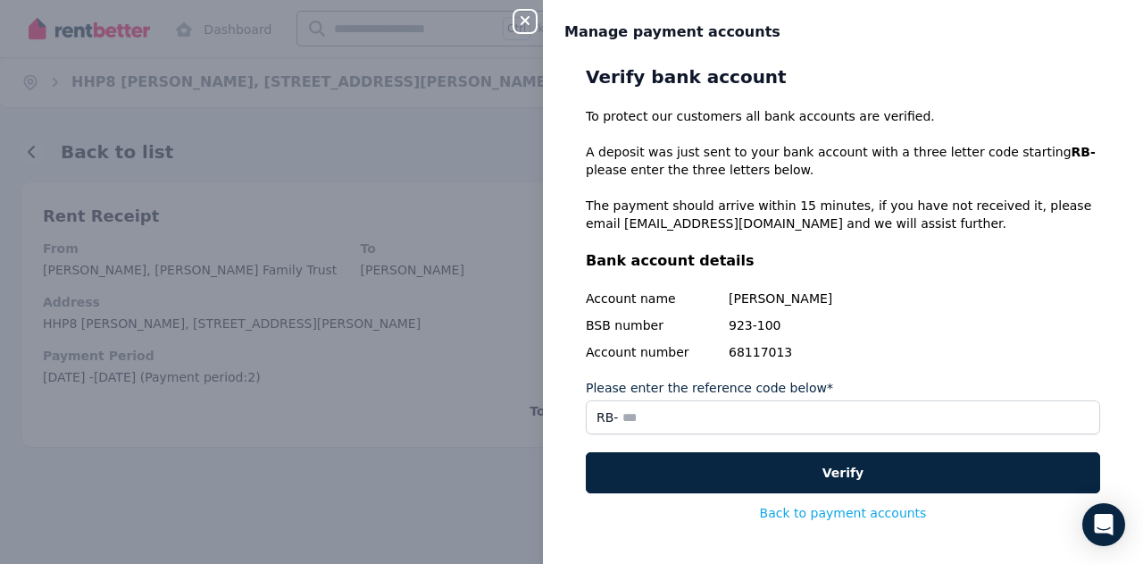 The image size is (1143, 564). I want to click on p: The payment should arrive within 15 minutes, if you have not received it, please email and we wil..., so click(843, 214).